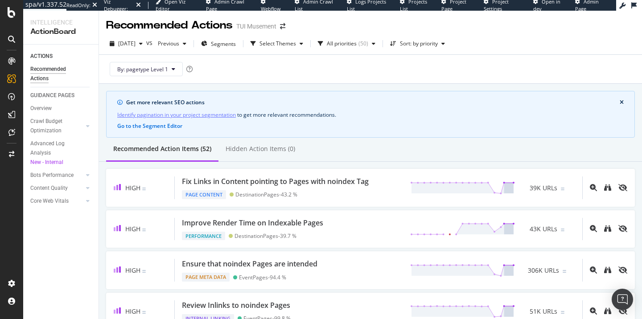 The height and width of the screenshot is (319, 642). I want to click on div: Ensure that noindex Pages are intended, so click(250, 264).